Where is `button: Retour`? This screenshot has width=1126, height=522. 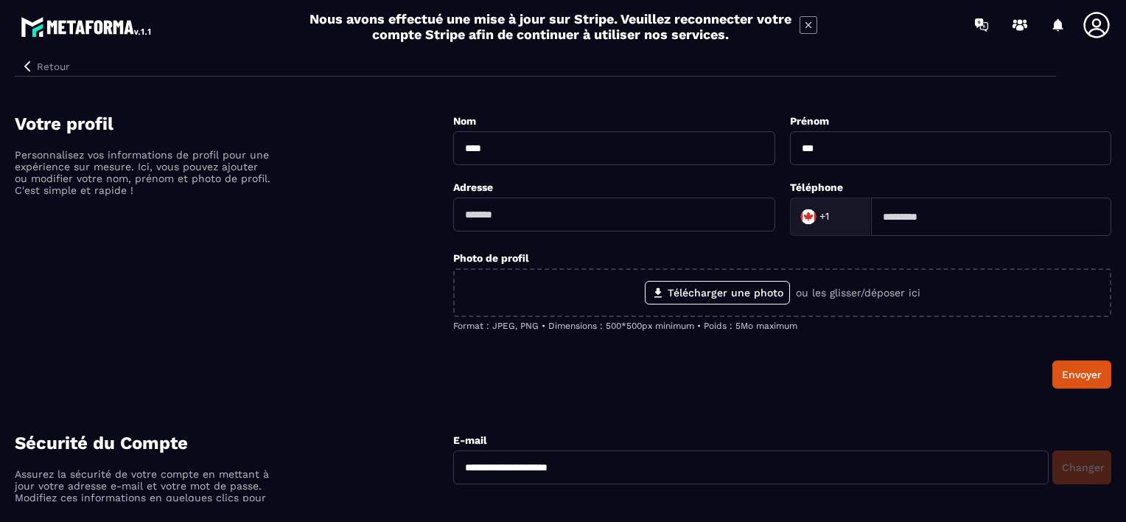 button: Retour is located at coordinates (45, 66).